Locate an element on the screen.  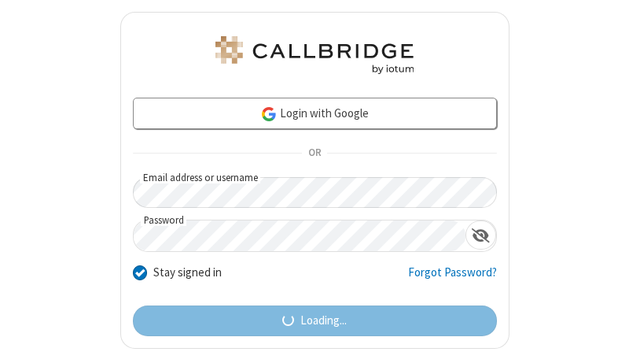
img: Astra is located at coordinates (315, 55).